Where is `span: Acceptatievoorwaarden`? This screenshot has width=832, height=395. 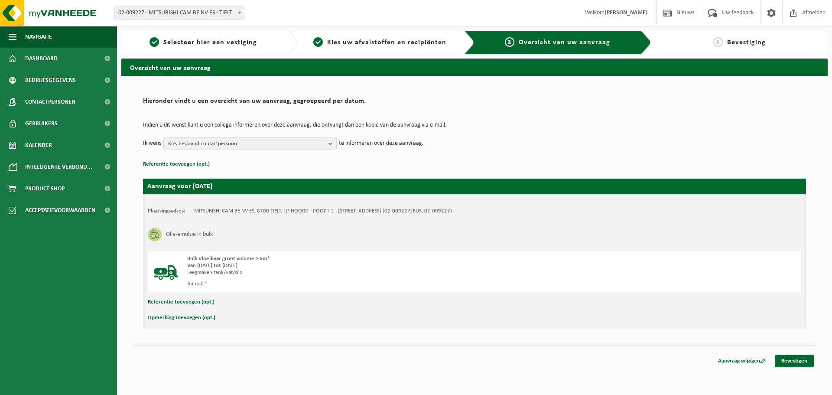 span: Acceptatievoorwaarden is located at coordinates (60, 210).